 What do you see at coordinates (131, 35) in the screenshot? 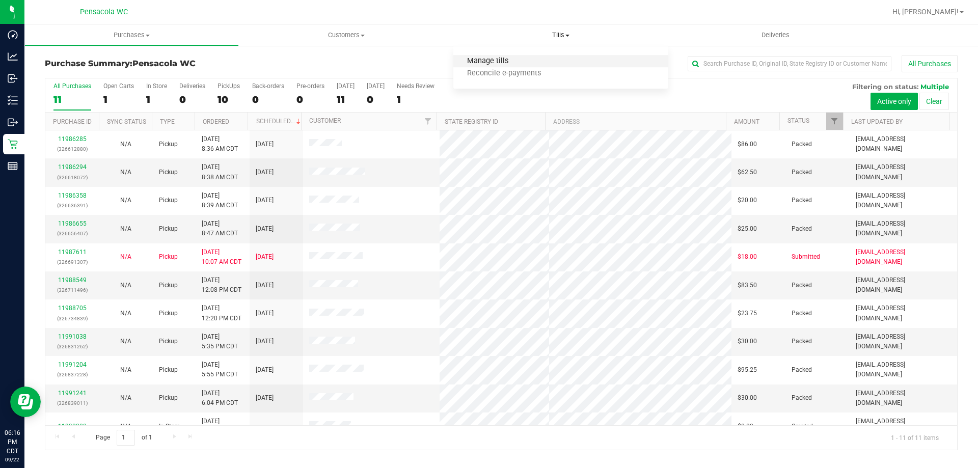
I see `a: Purchases` at bounding box center [131, 35].